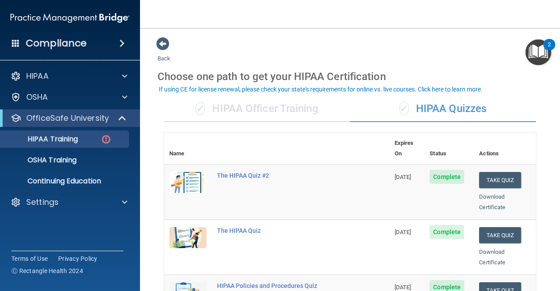  What do you see at coordinates (29, 258) in the screenshot?
I see `a: Terms of Use` at bounding box center [29, 258].